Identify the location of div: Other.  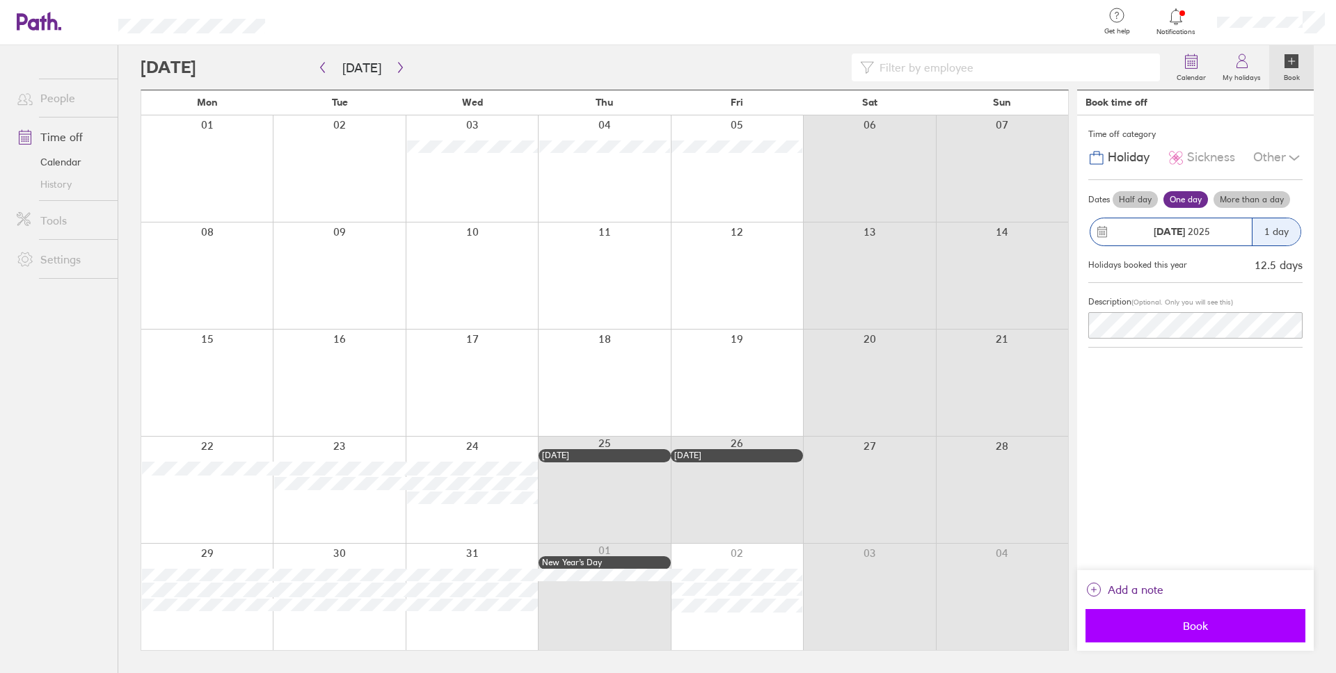
(1277, 158).